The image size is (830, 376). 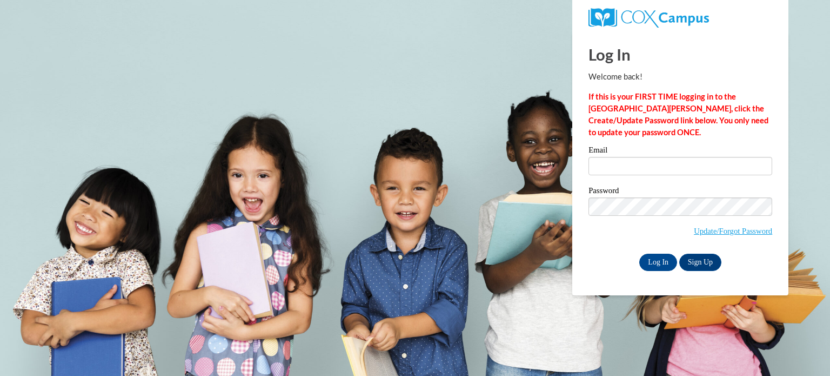 I want to click on a: Update/Forgot Password, so click(x=733, y=231).